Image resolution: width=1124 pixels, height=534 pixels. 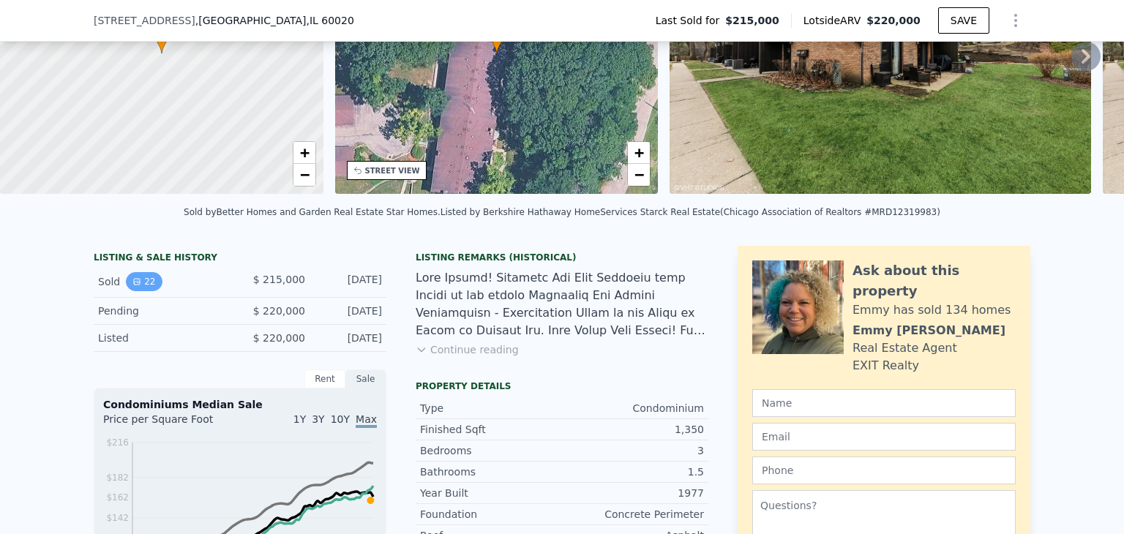 What do you see at coordinates (171, 424) in the screenshot?
I see `div: Price per Square Foot` at bounding box center [171, 424].